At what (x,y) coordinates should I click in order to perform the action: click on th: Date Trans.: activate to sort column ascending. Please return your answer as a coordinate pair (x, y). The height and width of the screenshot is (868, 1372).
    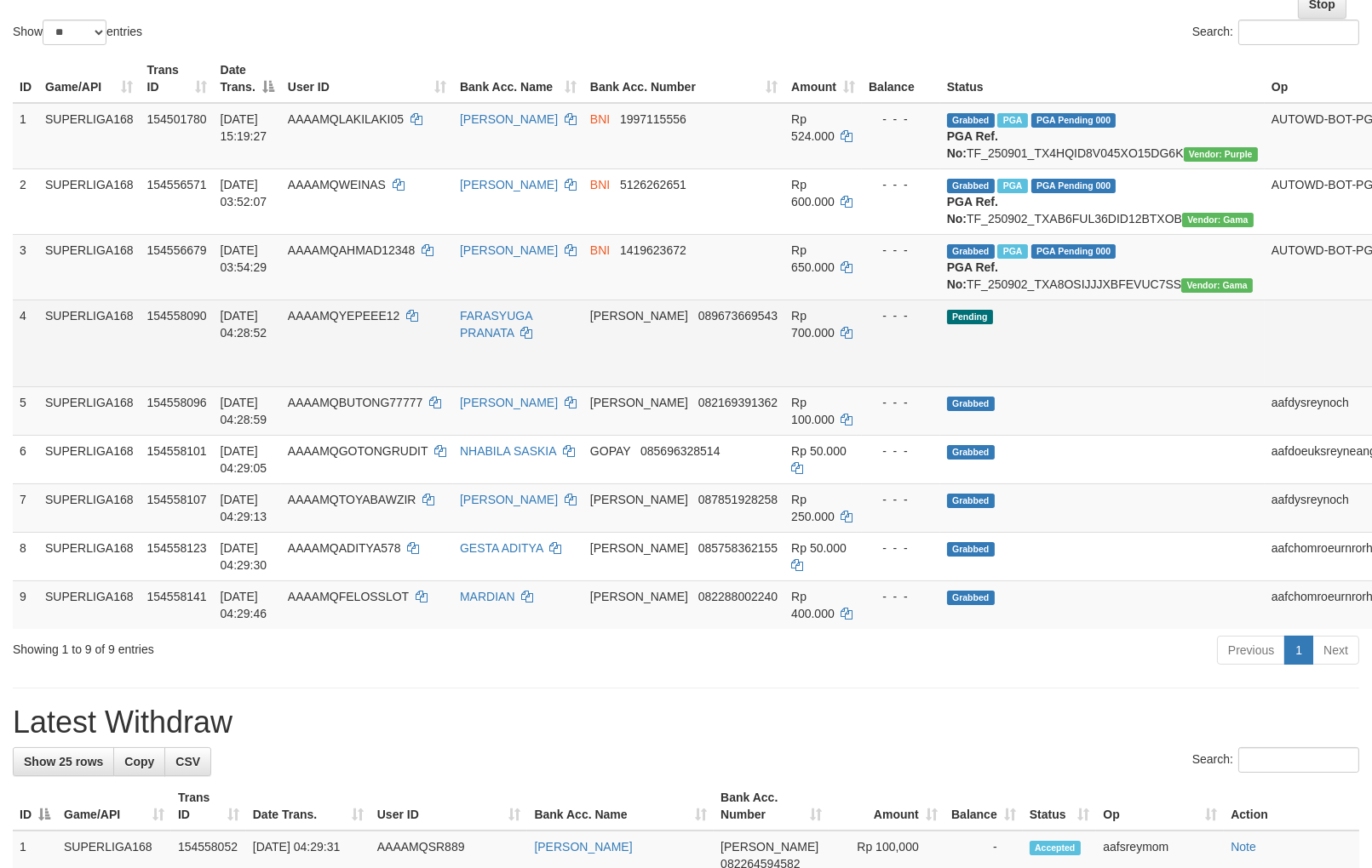
    Looking at the image, I should click on (308, 806).